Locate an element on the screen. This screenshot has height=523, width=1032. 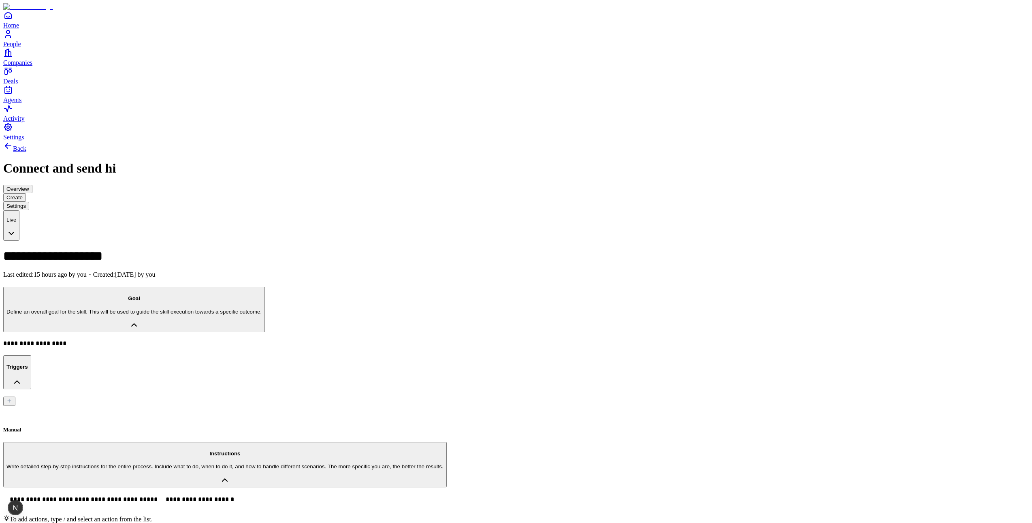
span: Deals is located at coordinates (11, 81).